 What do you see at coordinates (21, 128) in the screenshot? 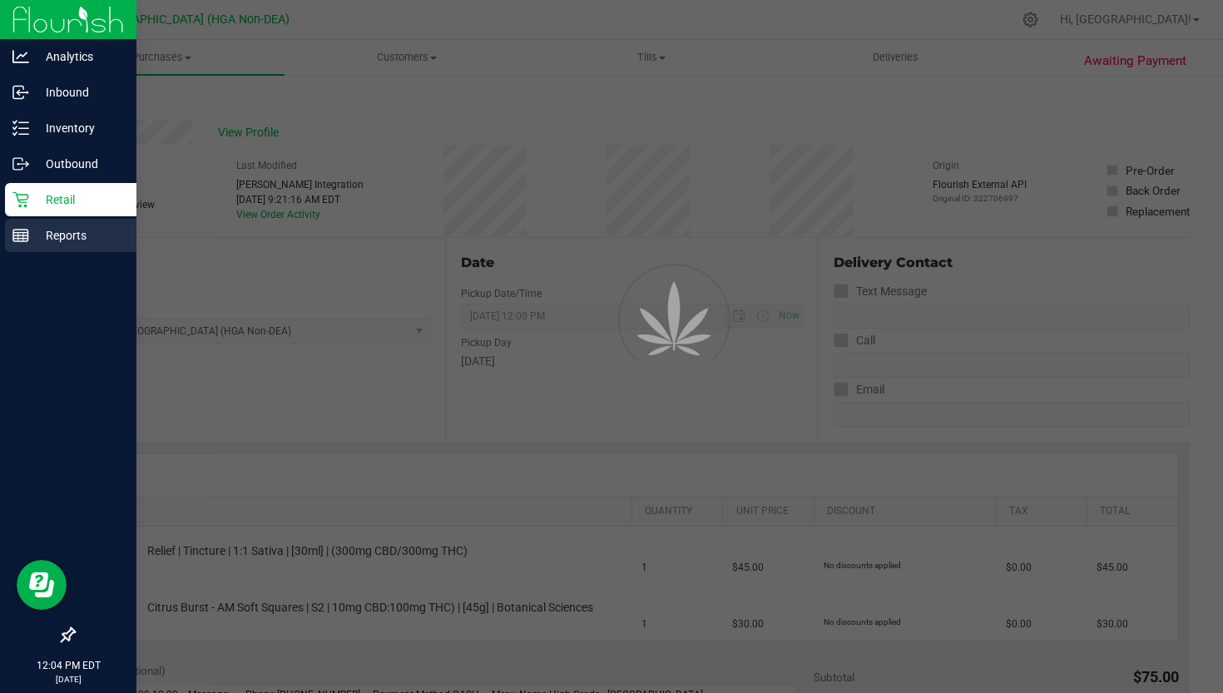
I see `inline-svg: Inventory` at bounding box center [21, 128].